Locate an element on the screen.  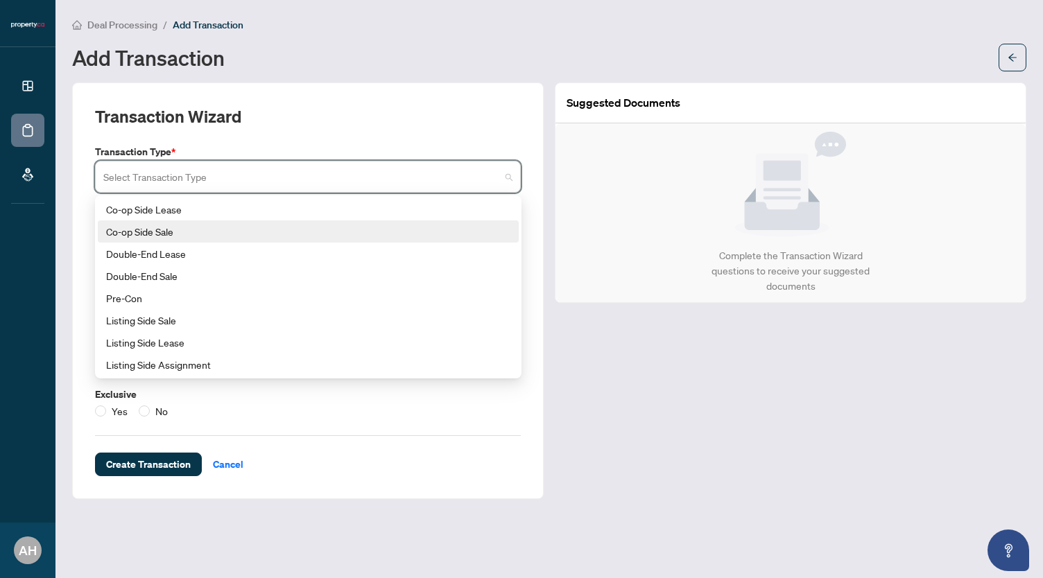
div: Co-op Side Lease is located at coordinates (308, 209).